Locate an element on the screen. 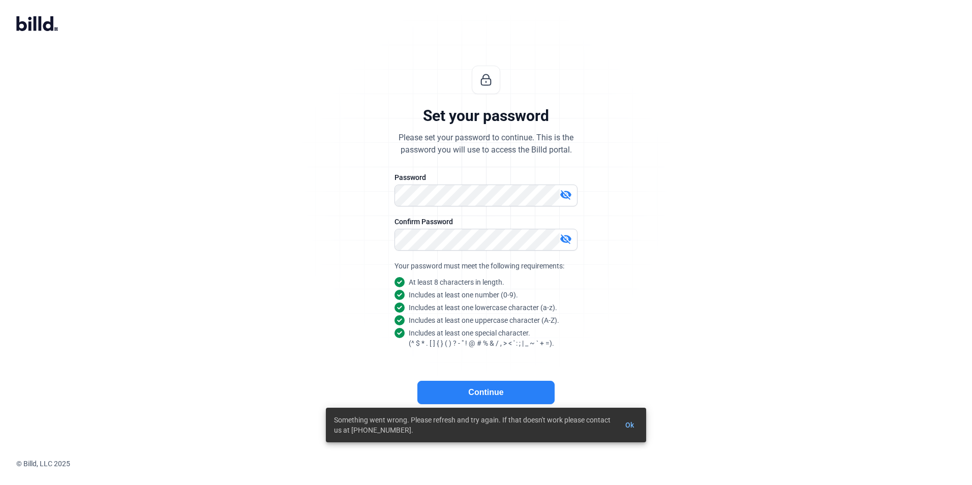 The height and width of the screenshot is (485, 972). div: Set your password is located at coordinates (486, 116).